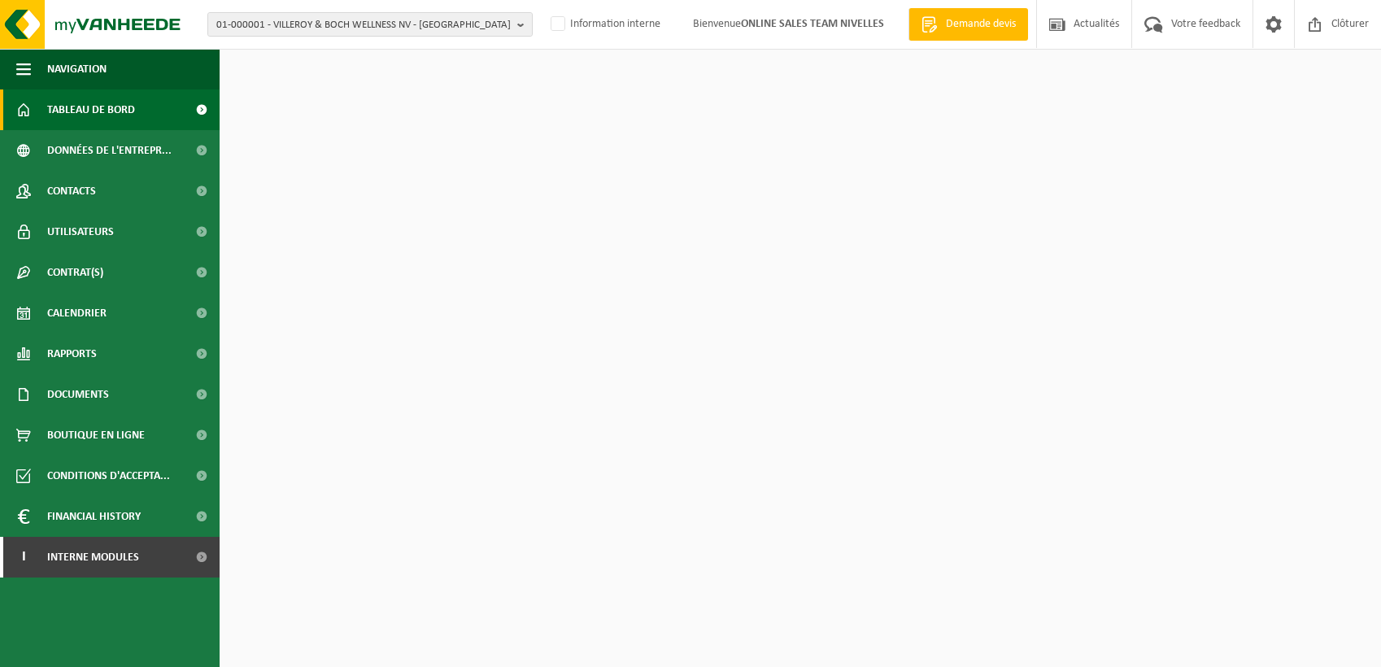  What do you see at coordinates (812, 24) in the screenshot?
I see `strong: ONLINE SALES TEAM NIVELLES` at bounding box center [812, 24].